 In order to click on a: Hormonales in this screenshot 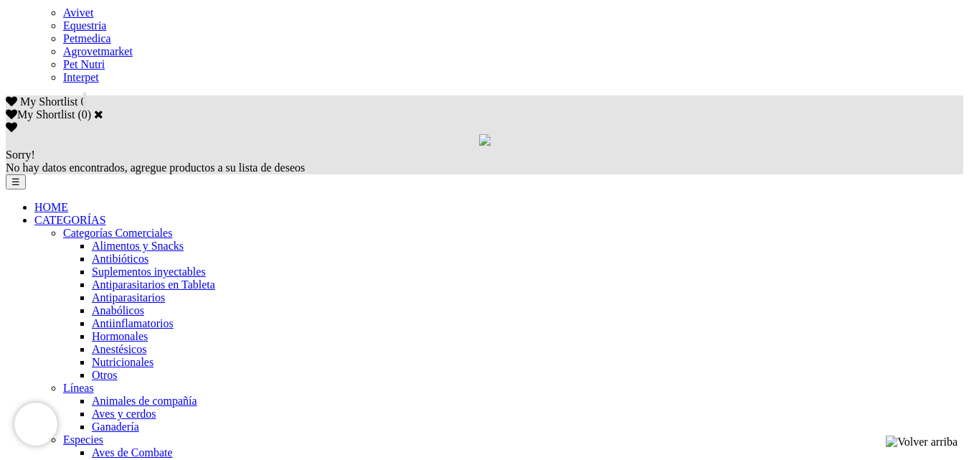, I will do `click(120, 336)`.